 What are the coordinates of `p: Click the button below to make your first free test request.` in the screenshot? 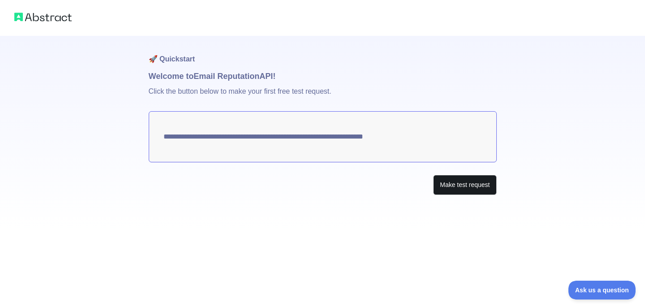 It's located at (323, 97).